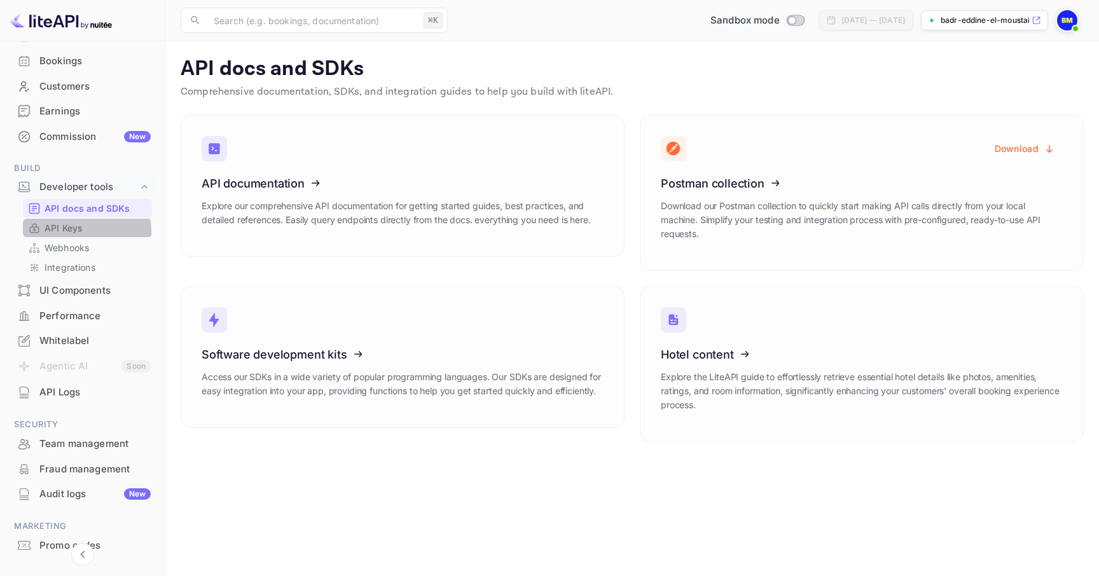 Image resolution: width=1099 pixels, height=576 pixels. Describe the element at coordinates (67, 247) in the screenshot. I see `p: Webhooks` at that location.